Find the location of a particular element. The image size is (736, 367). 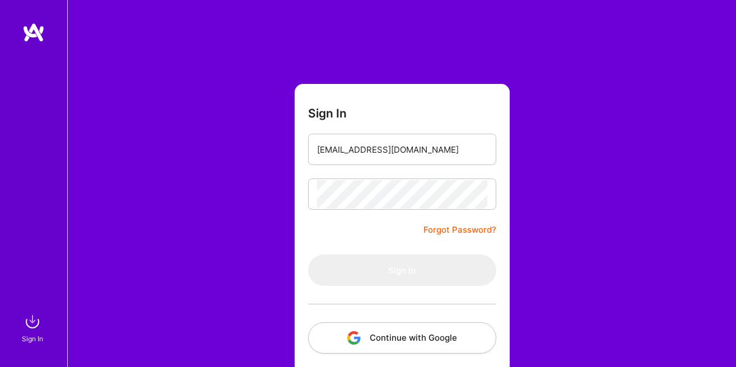

img: logo is located at coordinates (34, 32).